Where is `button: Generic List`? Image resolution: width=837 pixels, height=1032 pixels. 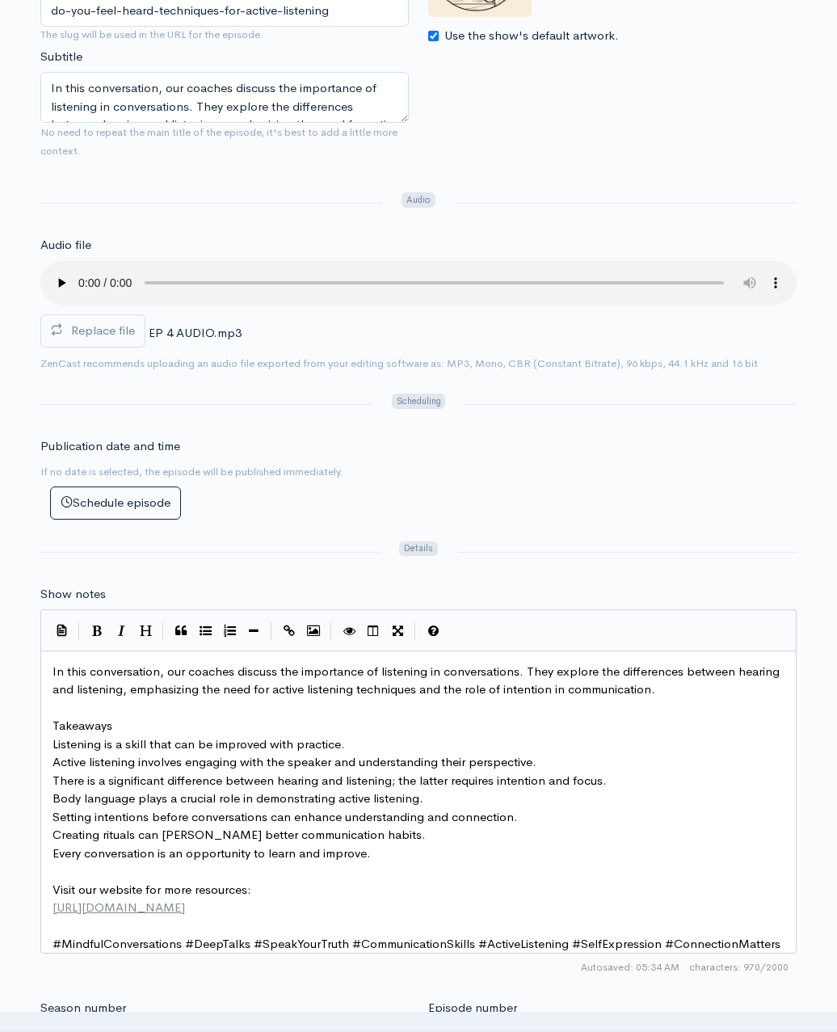 button: Generic List is located at coordinates (205, 631).